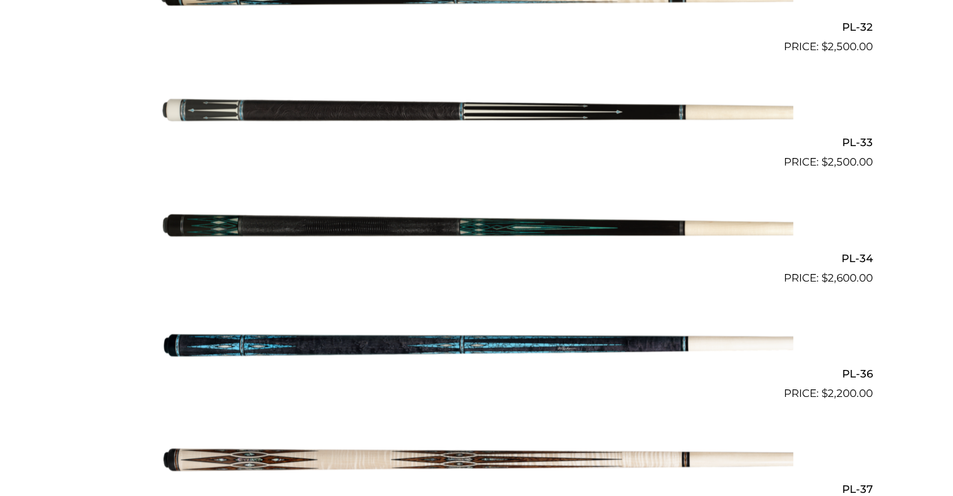 This screenshot has height=496, width=953. Describe the element at coordinates (477, 113) in the screenshot. I see `img: PL-33` at that location.